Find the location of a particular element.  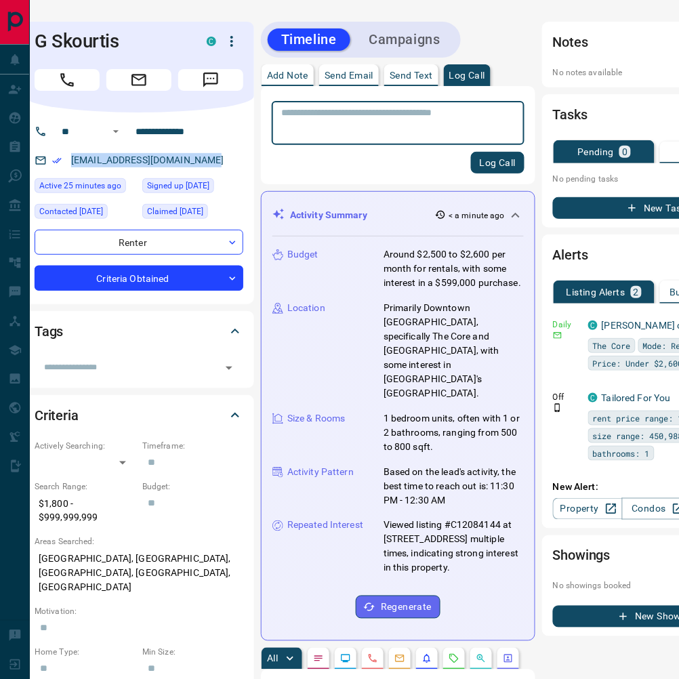

p: Search Range: is located at coordinates (85, 486).